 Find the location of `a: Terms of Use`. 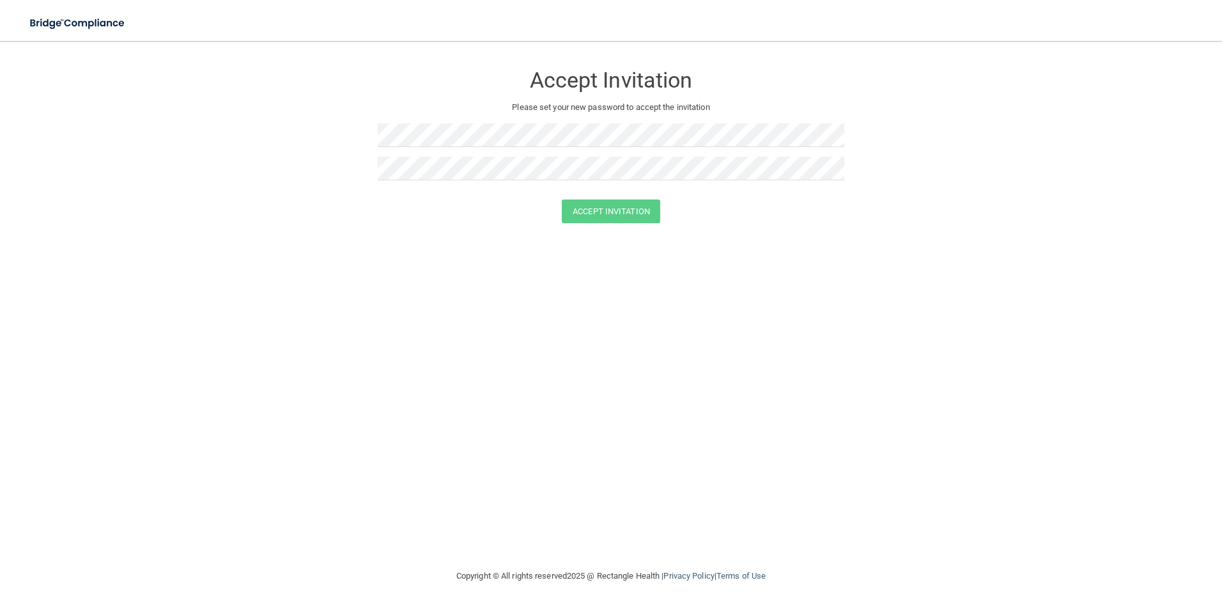

a: Terms of Use is located at coordinates (741, 575).